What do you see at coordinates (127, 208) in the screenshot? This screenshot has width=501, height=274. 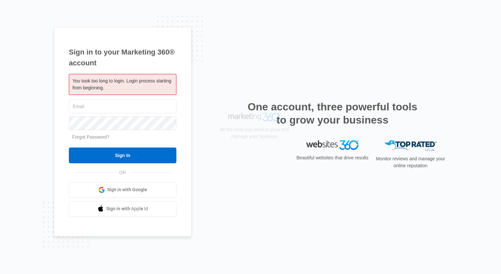 I see `span: Sign in with Apple Id` at bounding box center [127, 208].